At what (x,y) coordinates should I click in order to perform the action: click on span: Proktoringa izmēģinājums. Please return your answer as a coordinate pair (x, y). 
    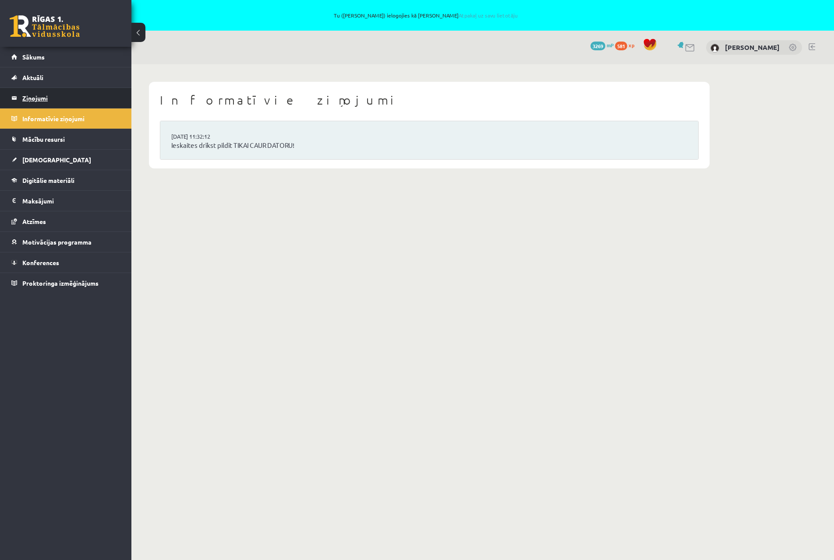
    Looking at the image, I should click on (60, 283).